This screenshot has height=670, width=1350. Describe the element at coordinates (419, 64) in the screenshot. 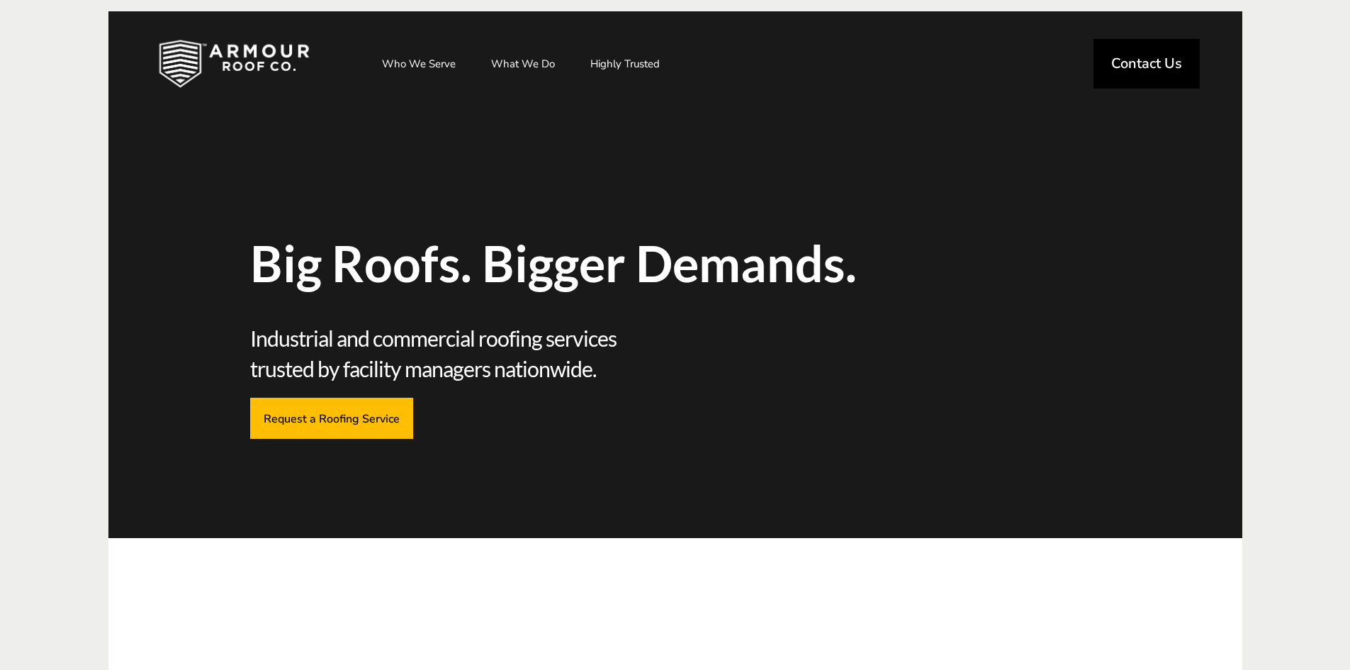

I see `a: Who We Serve` at that location.